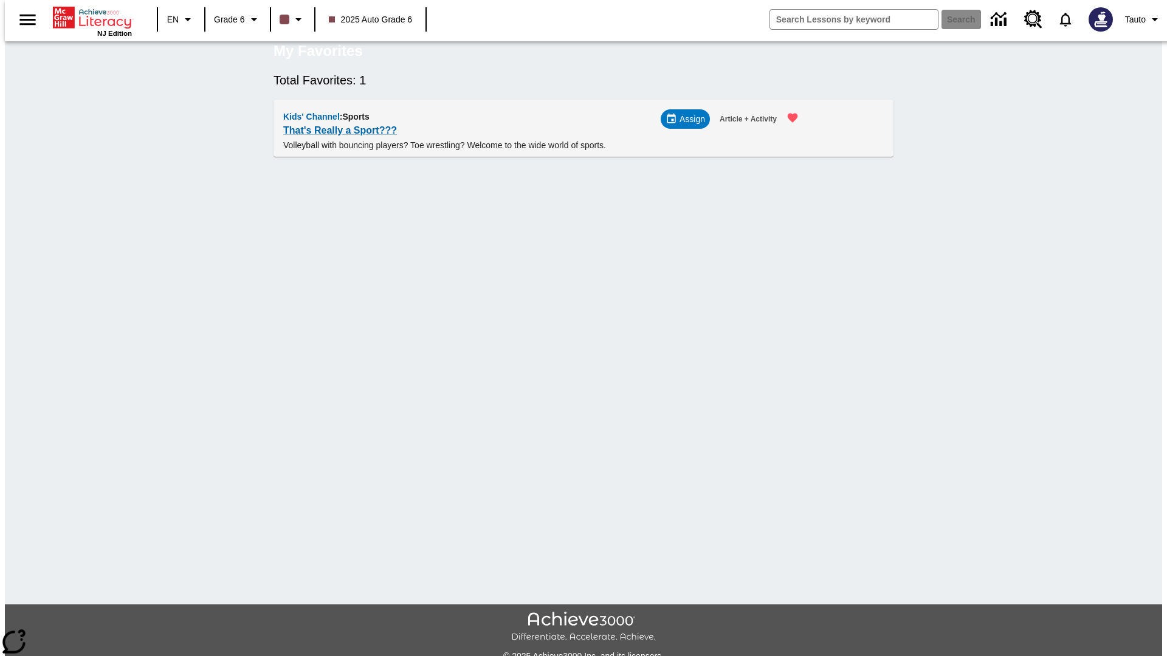 Image resolution: width=1167 pixels, height=656 pixels. I want to click on h6: That's Really a Sport???, so click(340, 131).